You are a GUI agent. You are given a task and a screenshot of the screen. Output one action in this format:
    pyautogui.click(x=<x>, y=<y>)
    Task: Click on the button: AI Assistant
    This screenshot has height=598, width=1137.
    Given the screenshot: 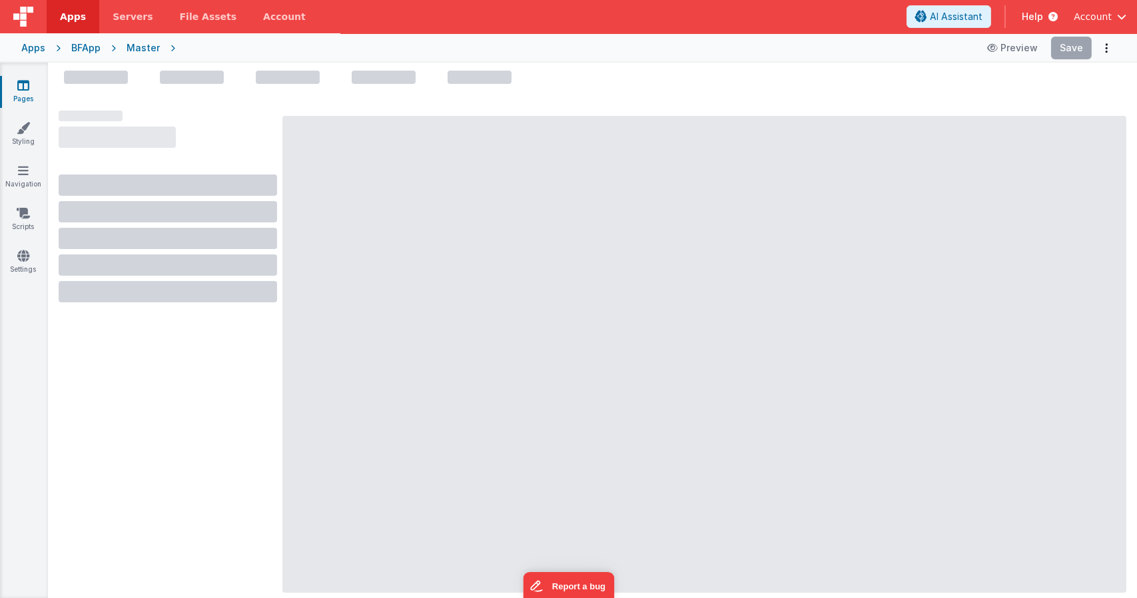 What is the action you would take?
    pyautogui.click(x=948, y=17)
    